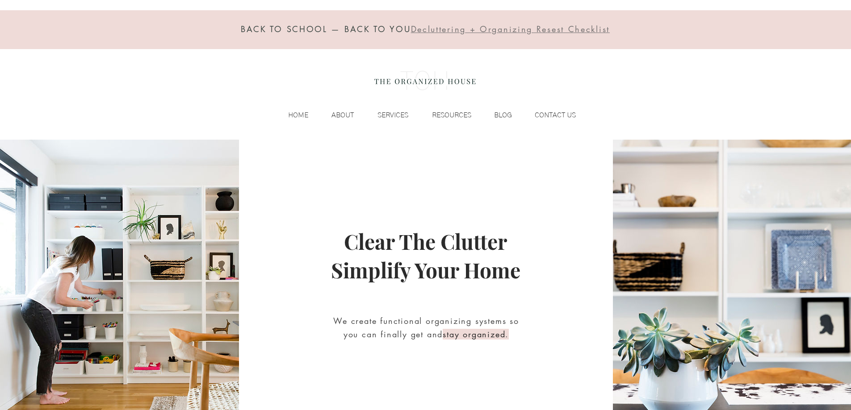 The height and width of the screenshot is (410, 851). I want to click on p: HOME, so click(298, 115).